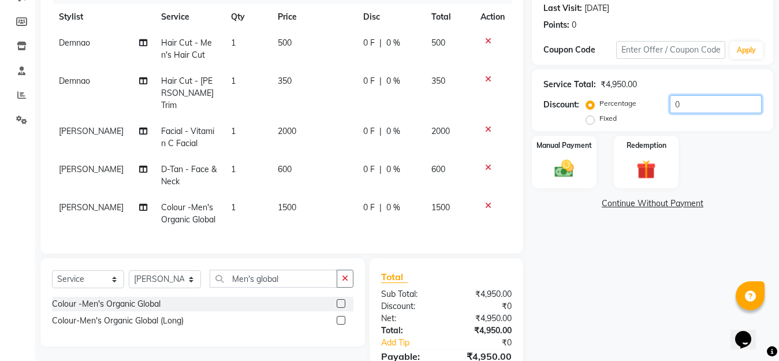 The width and height of the screenshot is (779, 361). I want to click on span: Facial - Vitamin C Facial, so click(188, 137).